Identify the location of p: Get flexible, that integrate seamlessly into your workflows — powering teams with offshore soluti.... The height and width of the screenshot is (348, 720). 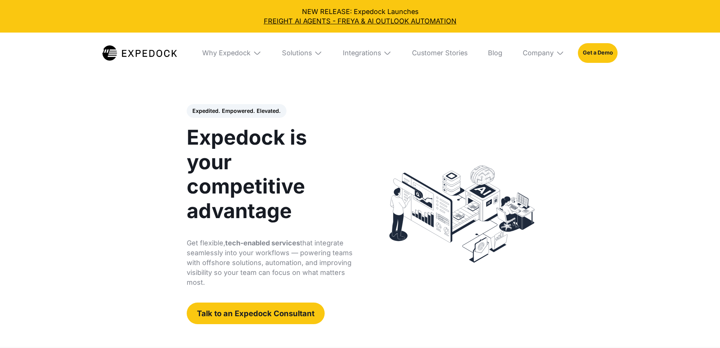
(270, 262).